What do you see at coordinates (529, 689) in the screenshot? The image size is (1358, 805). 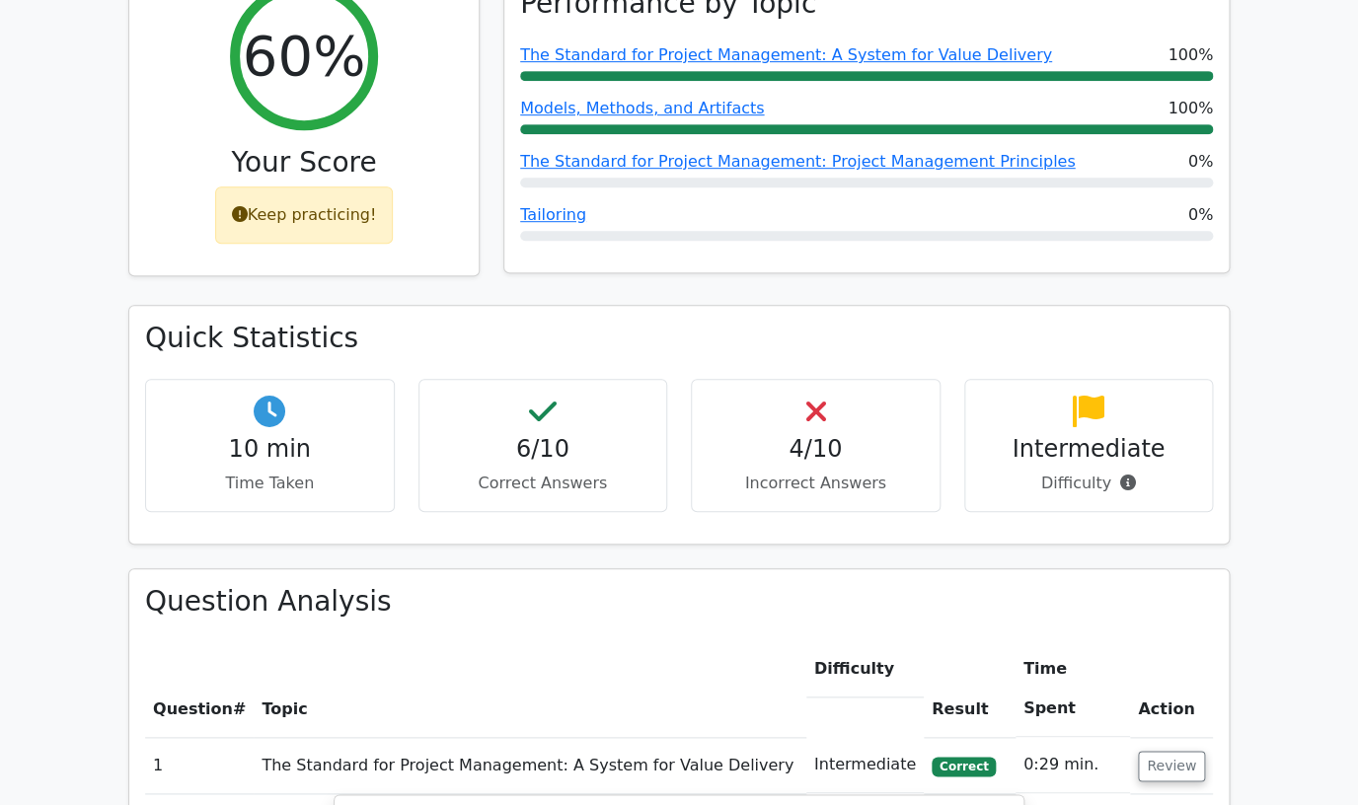 I see `th: Topic` at bounding box center [529, 689].